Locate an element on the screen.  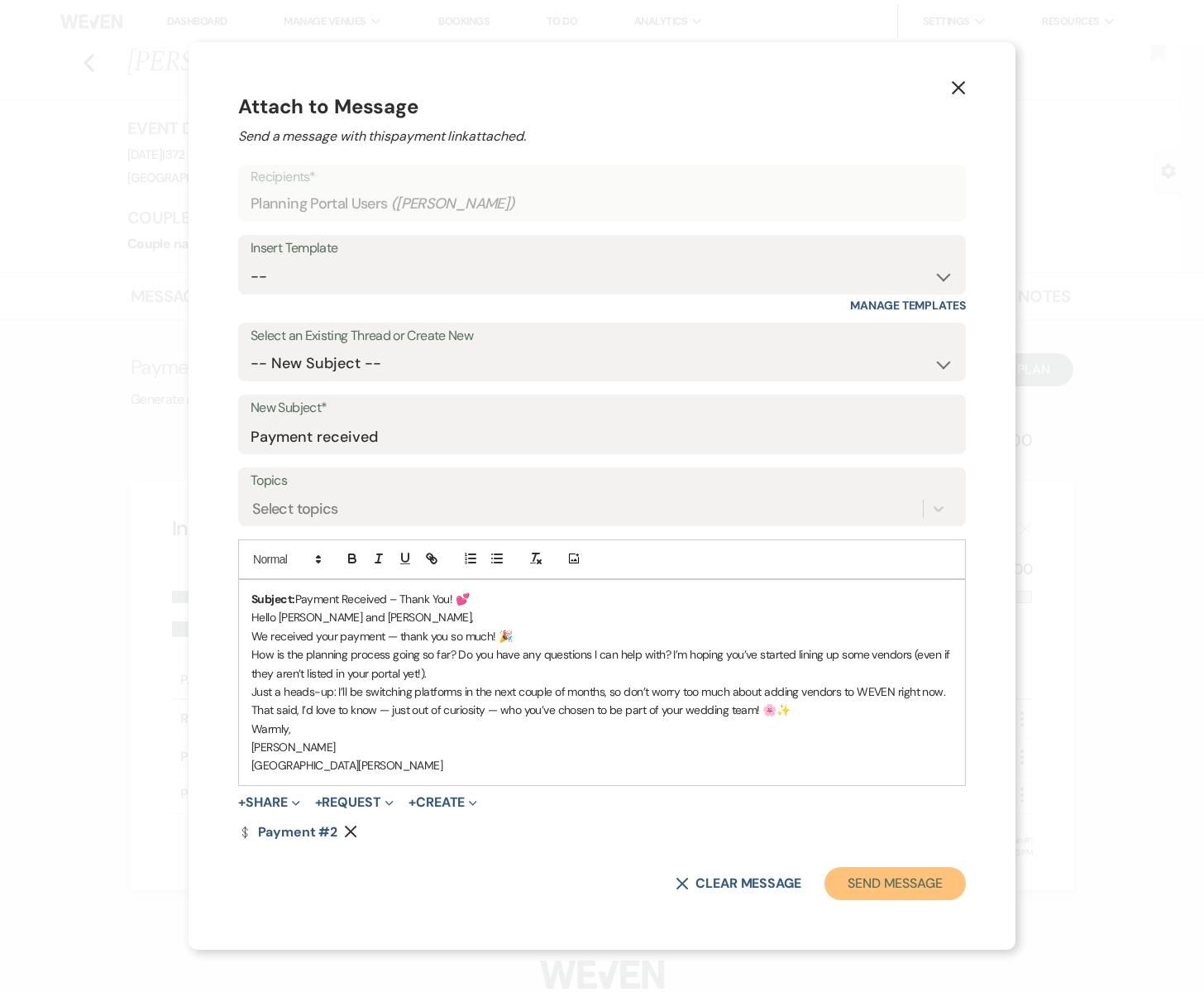
label: Topics is located at coordinates (602, 480).